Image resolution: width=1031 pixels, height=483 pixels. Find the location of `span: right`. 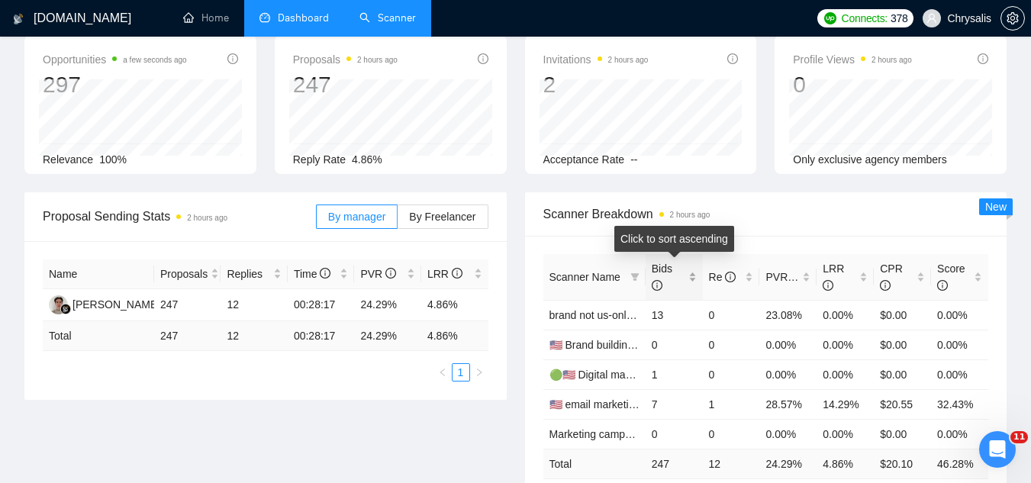

span: right is located at coordinates (479, 372).